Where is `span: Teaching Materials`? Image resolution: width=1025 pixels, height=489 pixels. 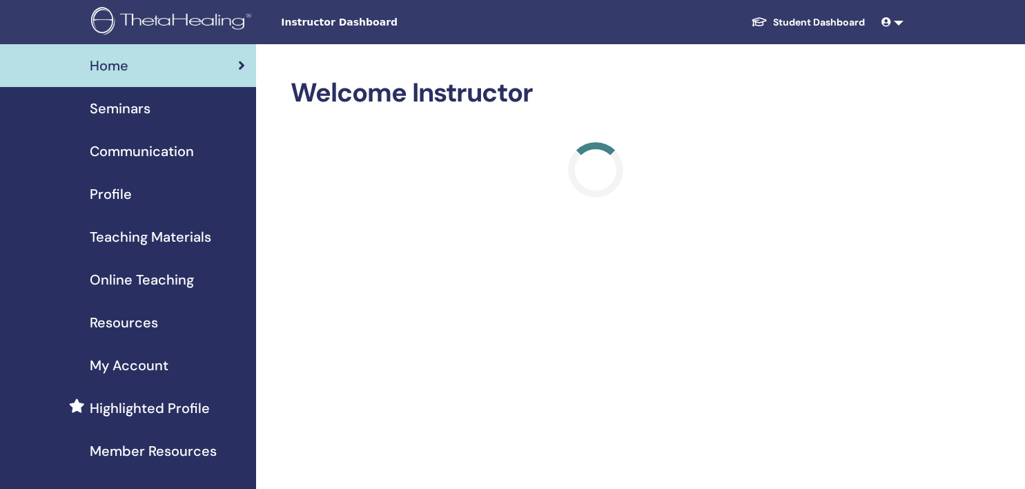 span: Teaching Materials is located at coordinates (151, 237).